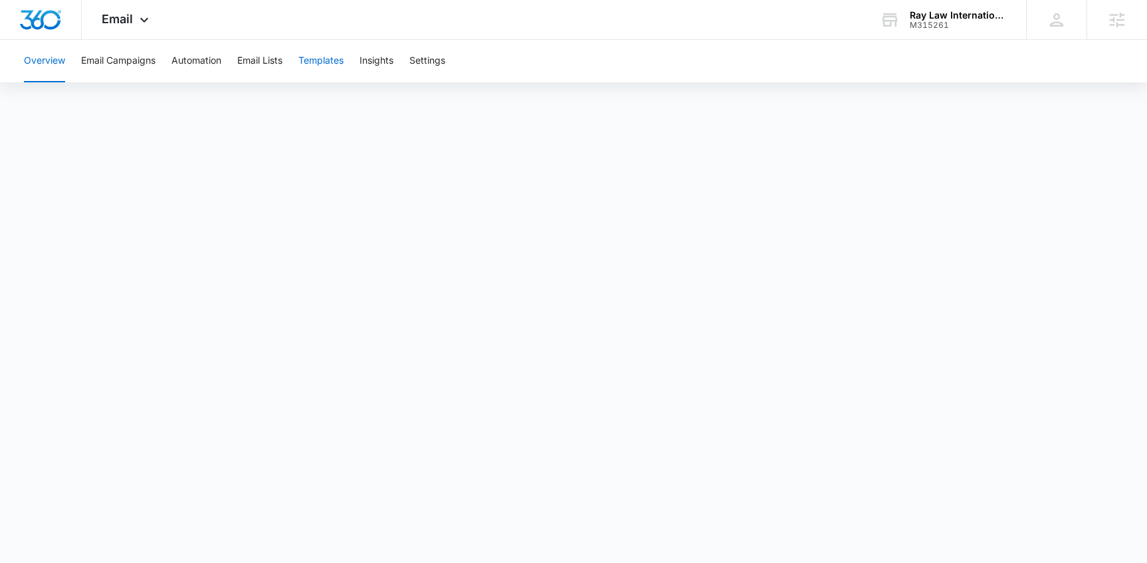 This screenshot has width=1147, height=563. What do you see at coordinates (376, 61) in the screenshot?
I see `button: Insights` at bounding box center [376, 61].